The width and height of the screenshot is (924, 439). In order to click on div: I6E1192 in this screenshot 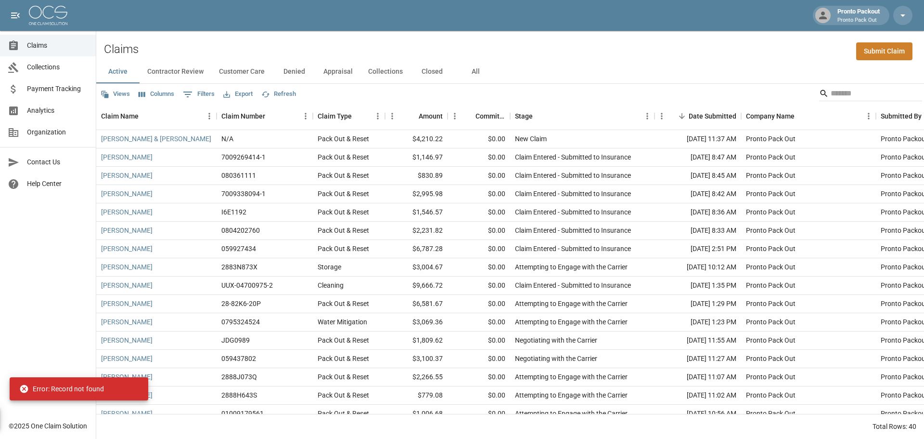, I will do `click(234, 212)`.